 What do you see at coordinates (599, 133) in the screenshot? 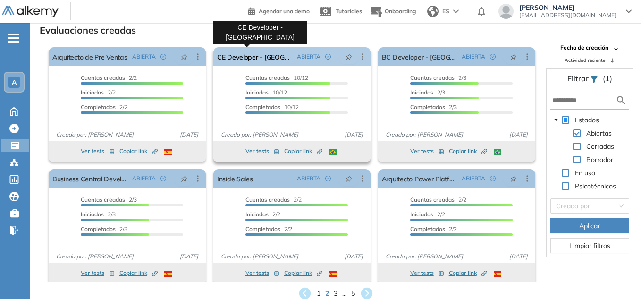
I see `span: Abiertas` at bounding box center [599, 133].